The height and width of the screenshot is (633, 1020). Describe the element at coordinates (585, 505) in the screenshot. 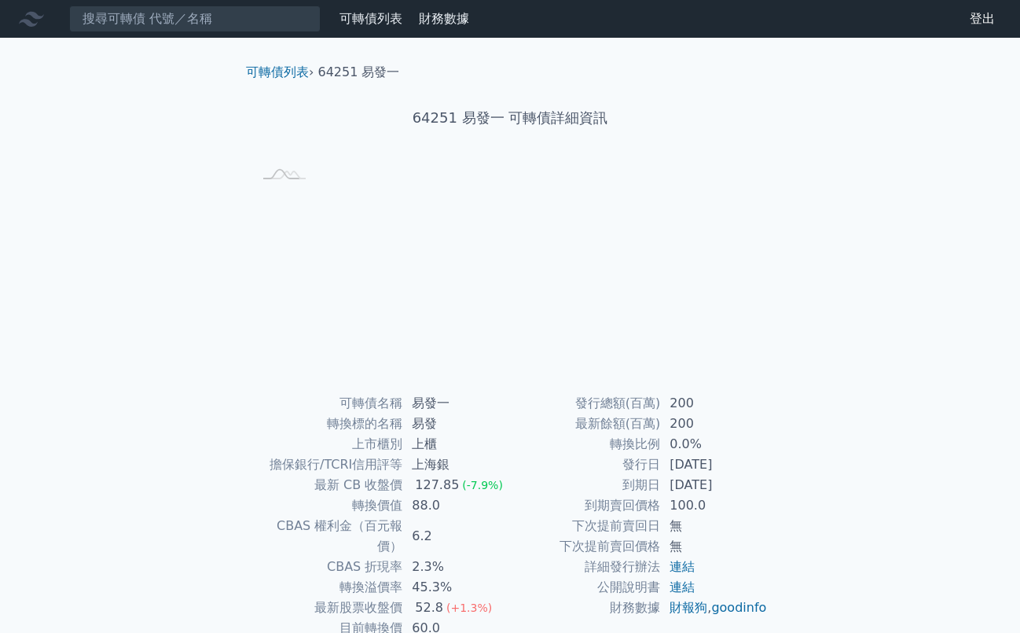

I see `td: 到期賣回價格` at that location.